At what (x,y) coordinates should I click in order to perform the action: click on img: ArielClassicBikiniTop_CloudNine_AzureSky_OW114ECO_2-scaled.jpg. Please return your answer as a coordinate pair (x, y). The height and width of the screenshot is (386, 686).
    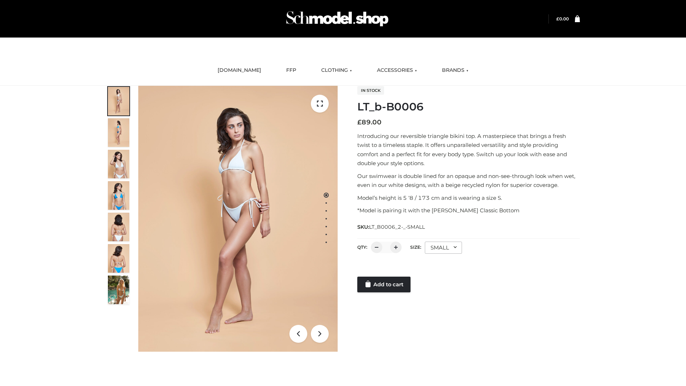
    Looking at the image, I should click on (119, 133).